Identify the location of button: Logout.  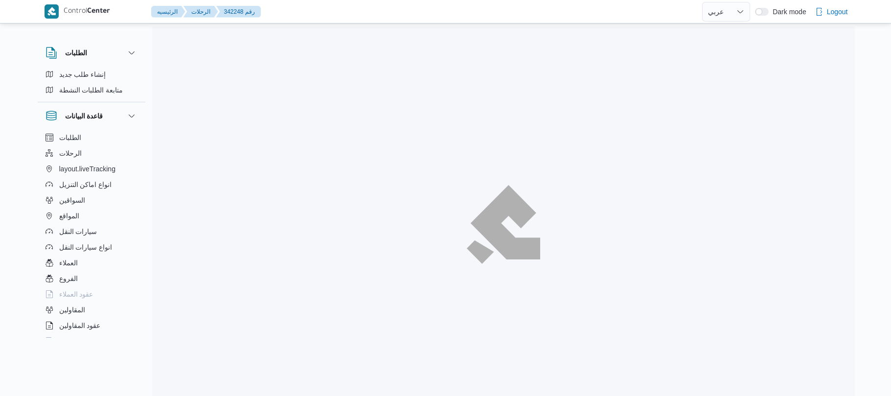
(831, 12).